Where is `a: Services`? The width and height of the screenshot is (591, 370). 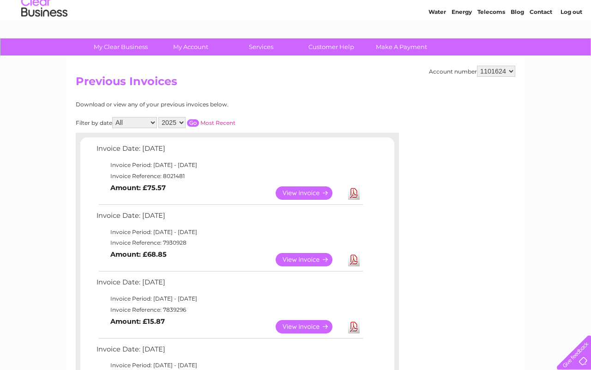 a: Services is located at coordinates (261, 47).